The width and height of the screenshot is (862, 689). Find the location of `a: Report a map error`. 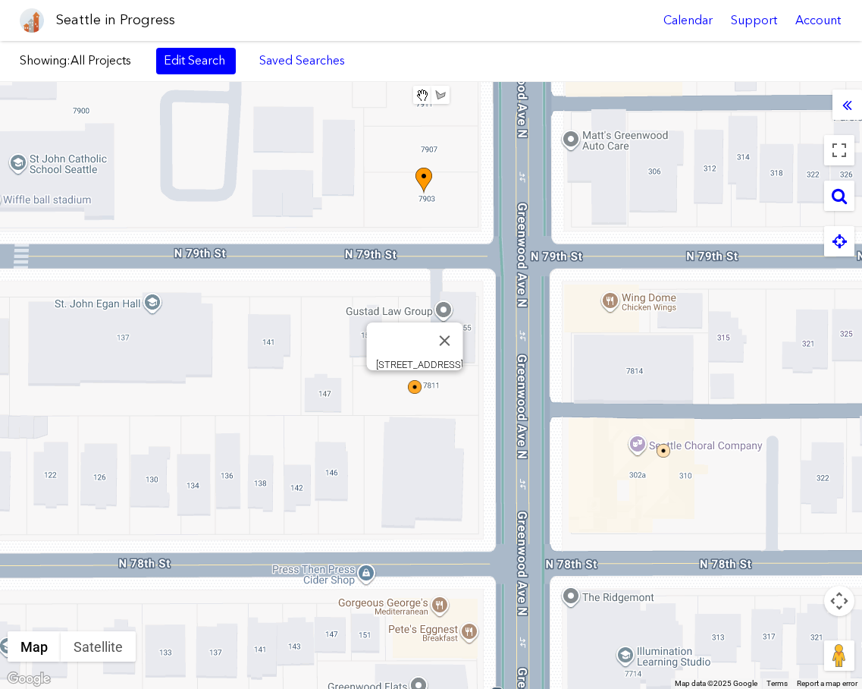

a: Report a map error is located at coordinates (827, 683).